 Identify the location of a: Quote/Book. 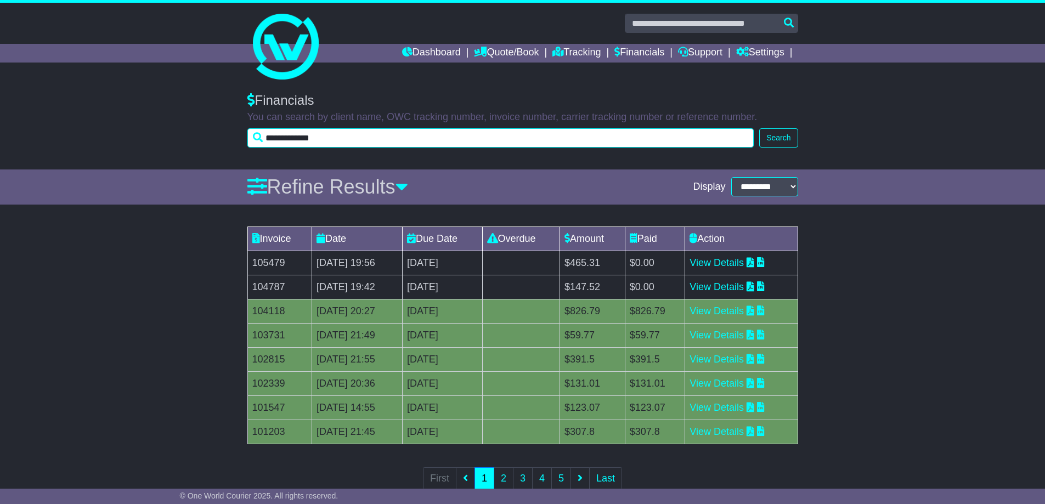
(506, 53).